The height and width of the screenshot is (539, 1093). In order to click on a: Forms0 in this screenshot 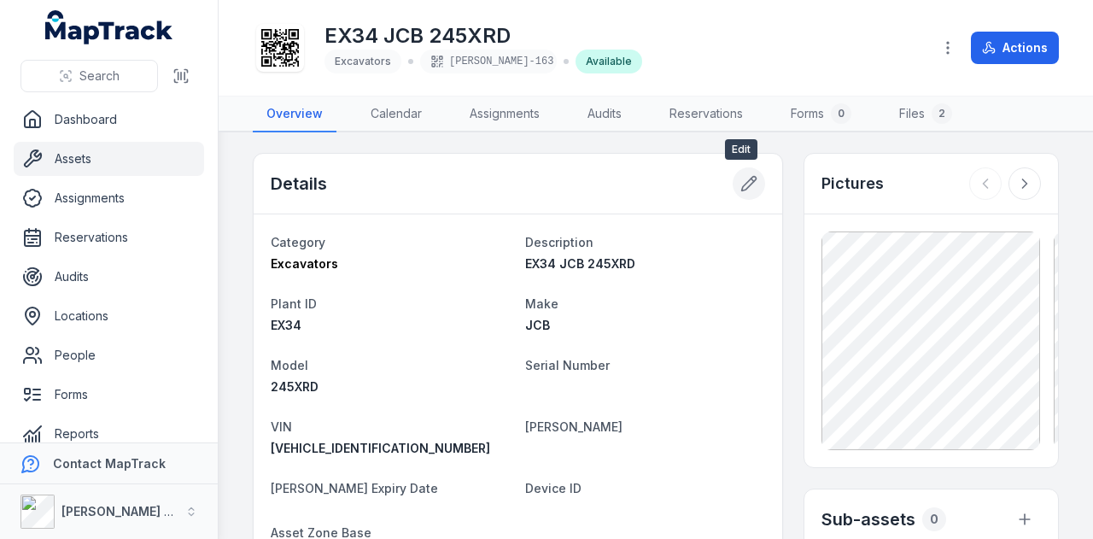, I will do `click(821, 114)`.